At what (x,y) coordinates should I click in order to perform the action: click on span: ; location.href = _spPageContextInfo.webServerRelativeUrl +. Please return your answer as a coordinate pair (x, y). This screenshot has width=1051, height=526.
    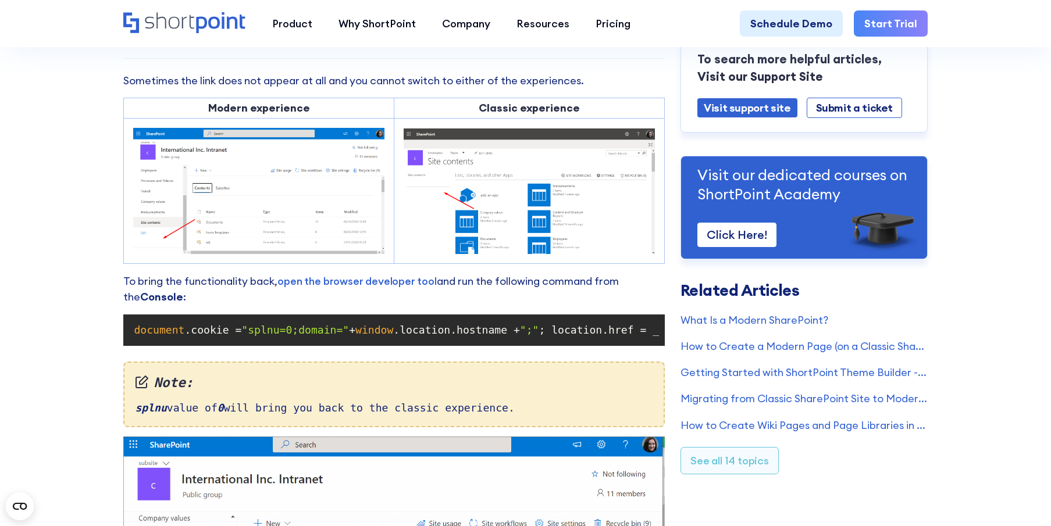
    Looking at the image, I should click on (725, 330).